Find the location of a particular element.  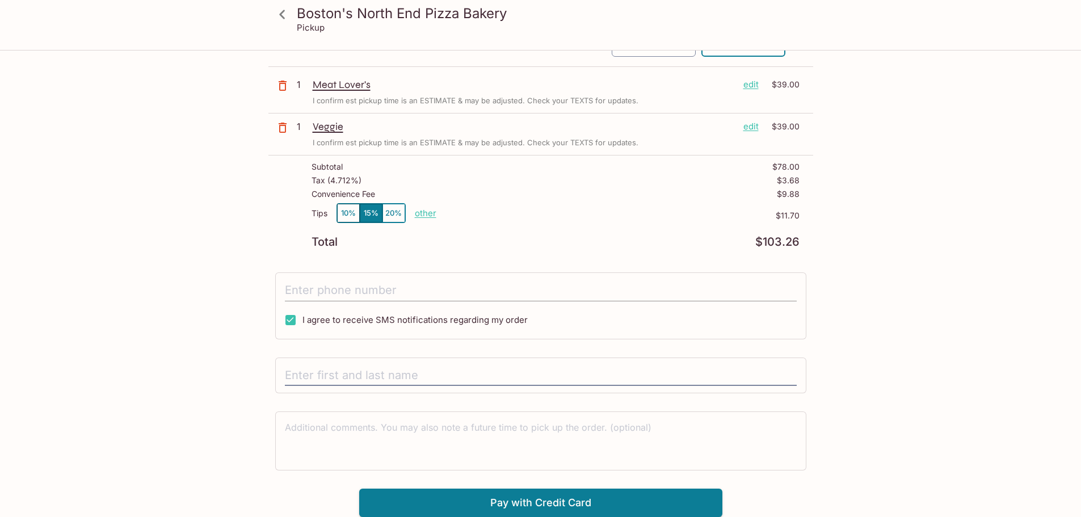

p: $9.88 is located at coordinates (788, 194).